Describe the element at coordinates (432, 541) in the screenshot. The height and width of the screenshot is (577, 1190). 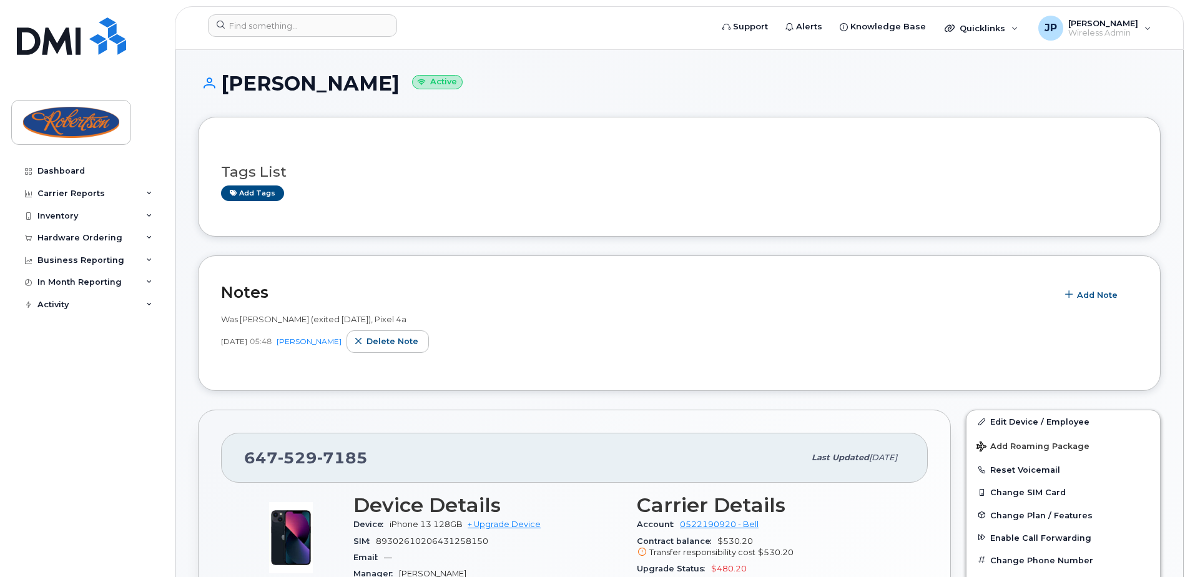
I see `span: 89302610206431258150` at that location.